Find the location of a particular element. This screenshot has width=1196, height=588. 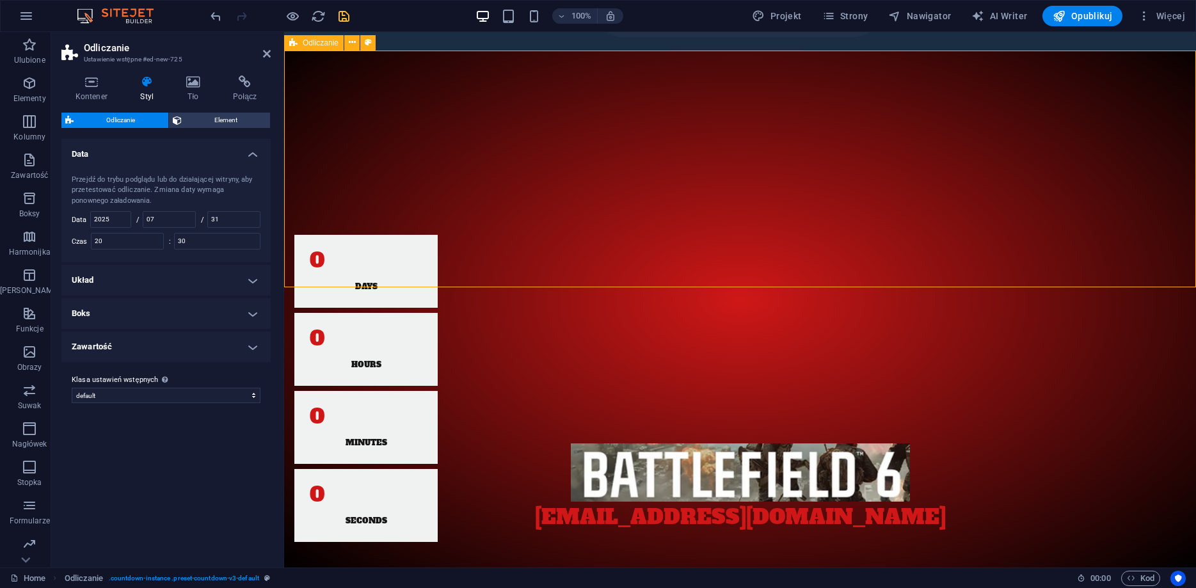

button: Więcej is located at coordinates (1161, 16).